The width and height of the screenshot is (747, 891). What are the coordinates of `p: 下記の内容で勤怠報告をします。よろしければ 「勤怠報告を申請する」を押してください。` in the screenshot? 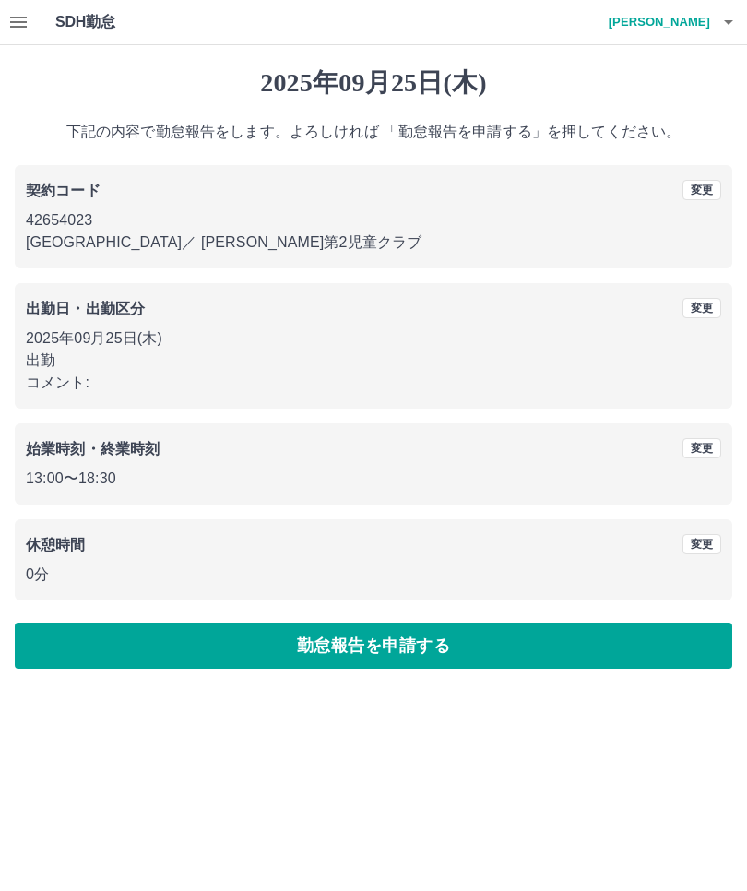 It's located at (374, 132).